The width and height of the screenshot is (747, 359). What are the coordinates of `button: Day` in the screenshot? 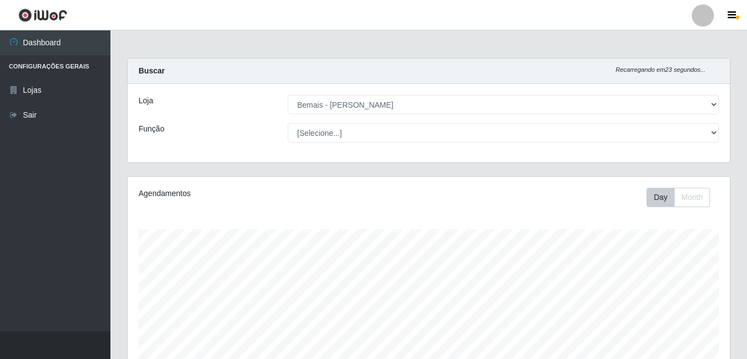 It's located at (661, 197).